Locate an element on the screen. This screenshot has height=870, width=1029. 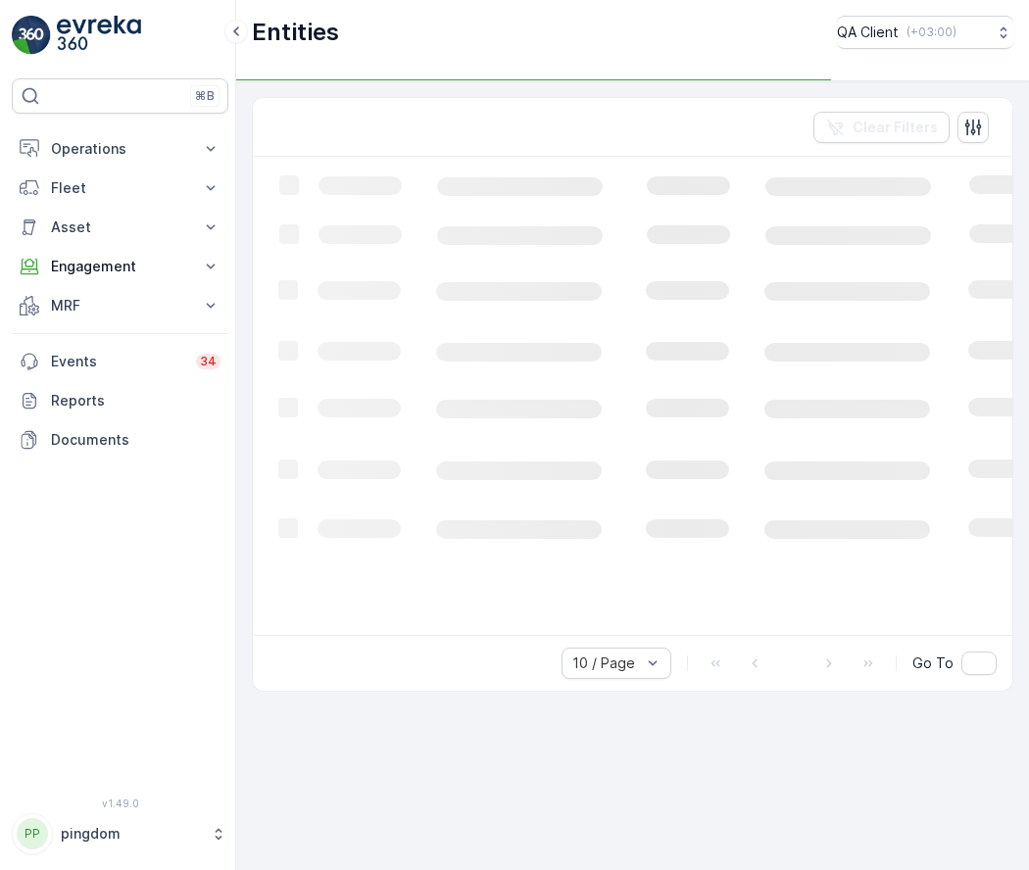
a: Reports is located at coordinates (120, 401).